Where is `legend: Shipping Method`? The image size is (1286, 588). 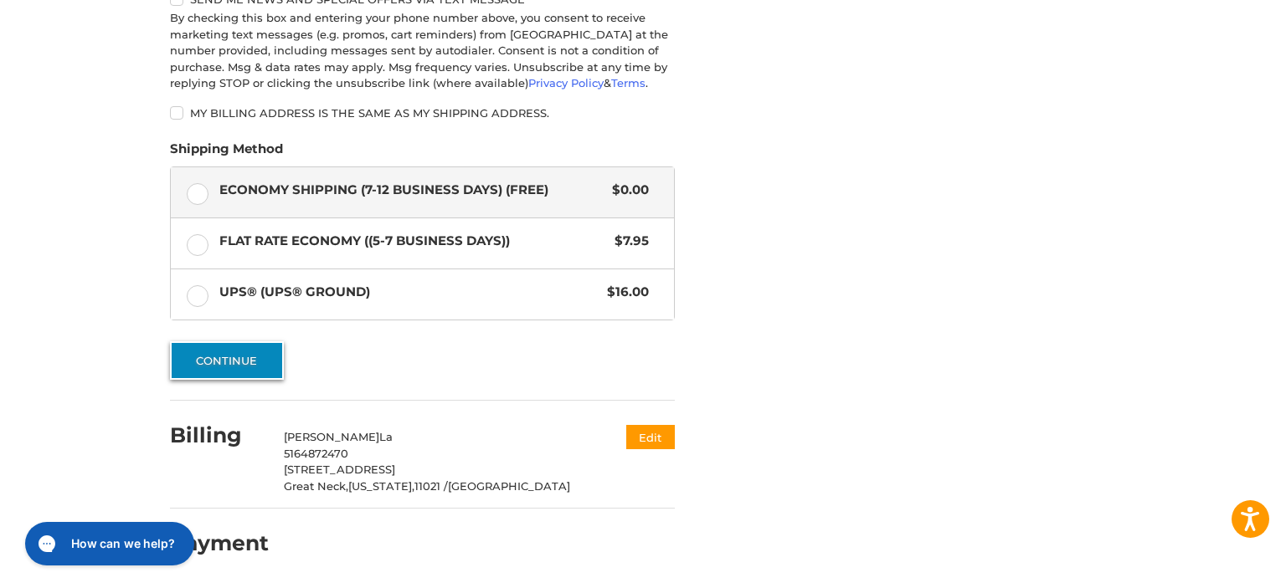 legend: Shipping Method is located at coordinates (226, 153).